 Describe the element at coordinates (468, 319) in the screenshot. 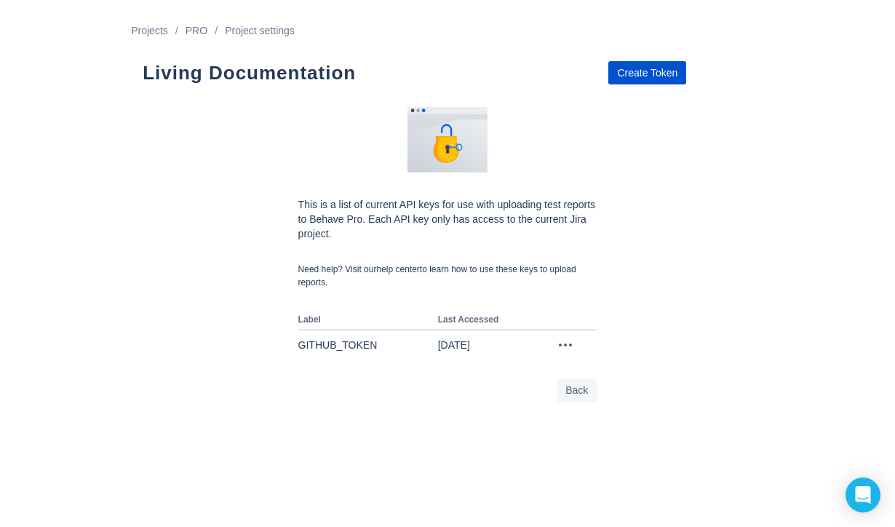

I see `span: Last Accessed` at that location.